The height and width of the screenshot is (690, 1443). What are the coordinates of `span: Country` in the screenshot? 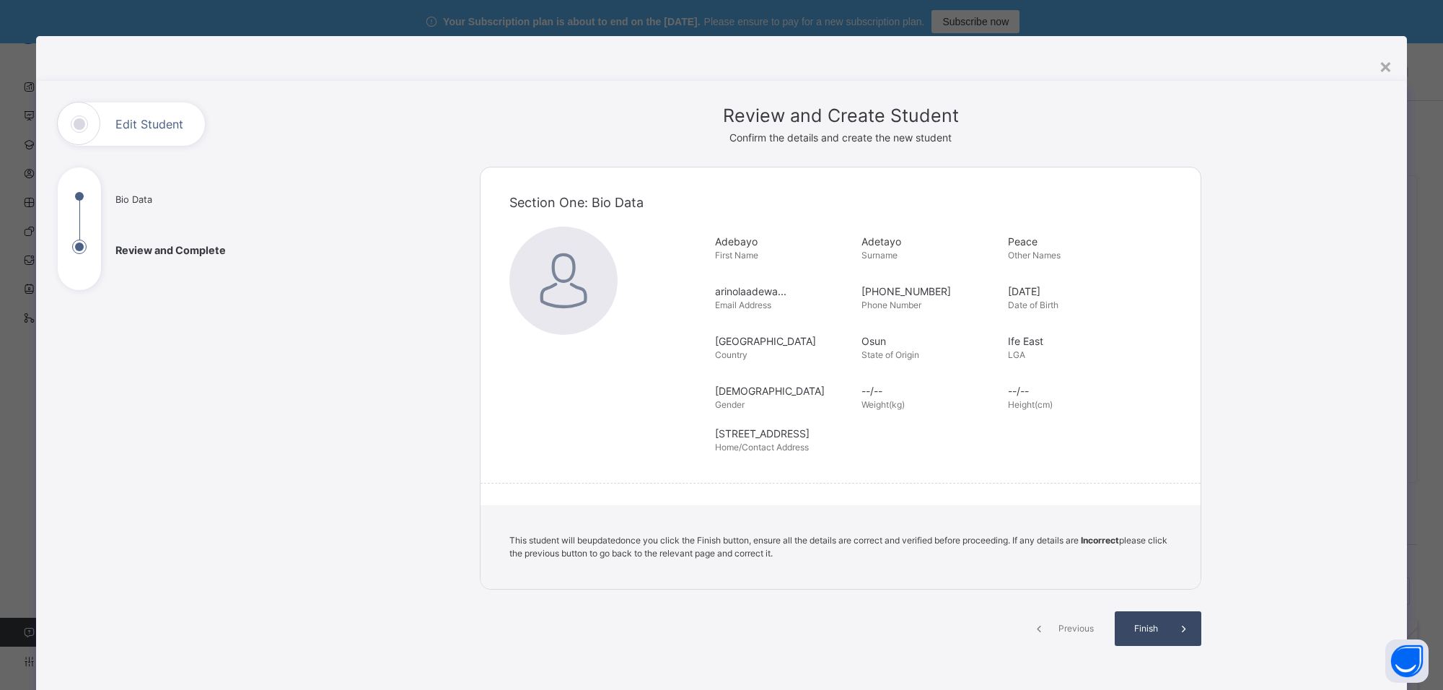 It's located at (731, 354).